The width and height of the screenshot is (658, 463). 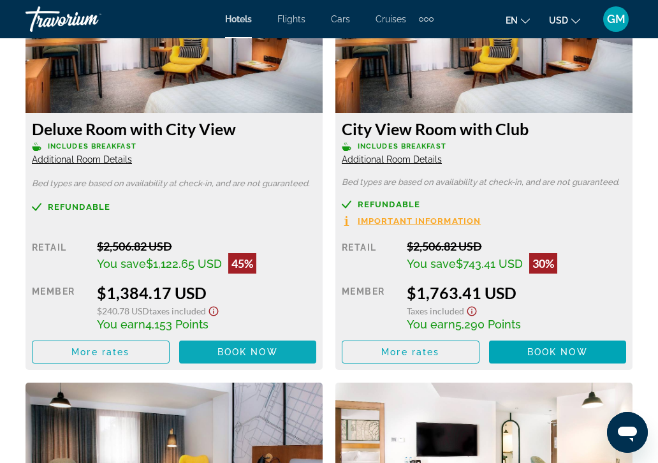 What do you see at coordinates (123, 310) in the screenshot?
I see `span: $240.78 USD` at bounding box center [123, 310].